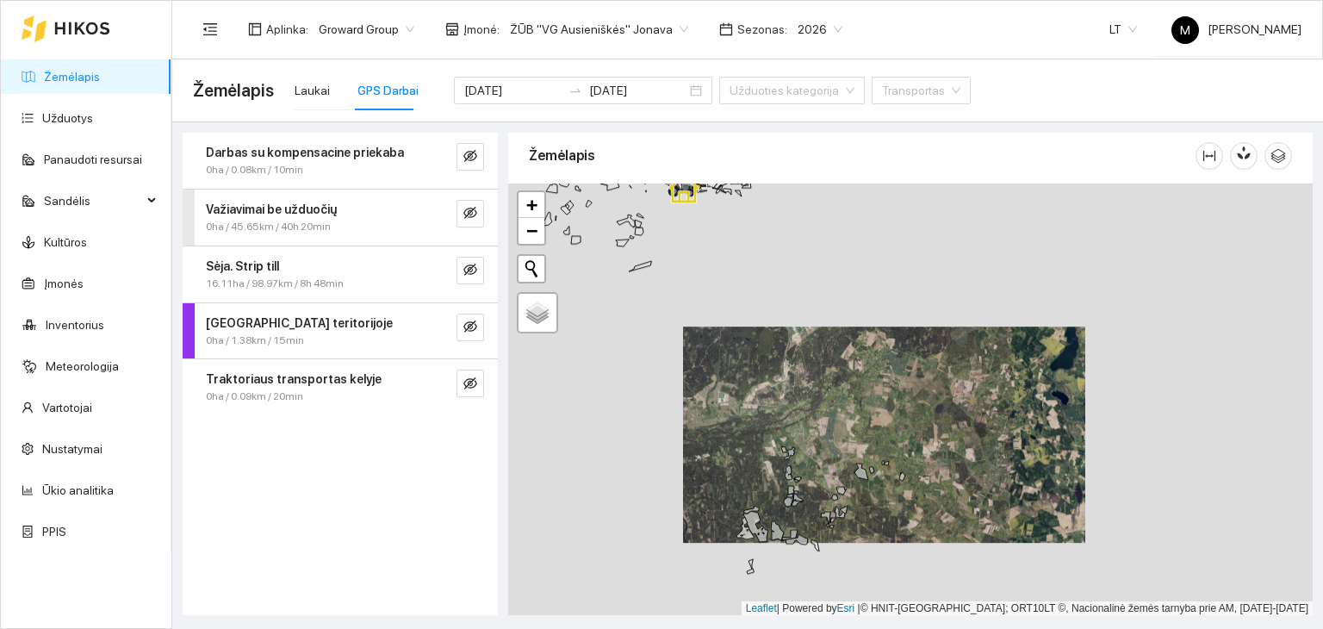 Image resolution: width=1323 pixels, height=629 pixels. I want to click on span: swap-right, so click(575, 90).